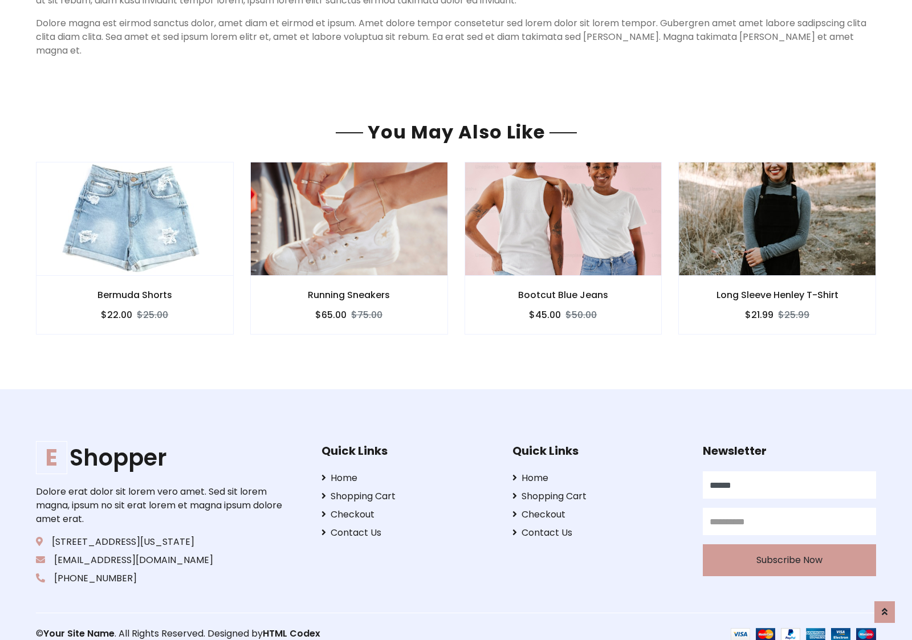  I want to click on span: You May Also Like, so click(456, 132).